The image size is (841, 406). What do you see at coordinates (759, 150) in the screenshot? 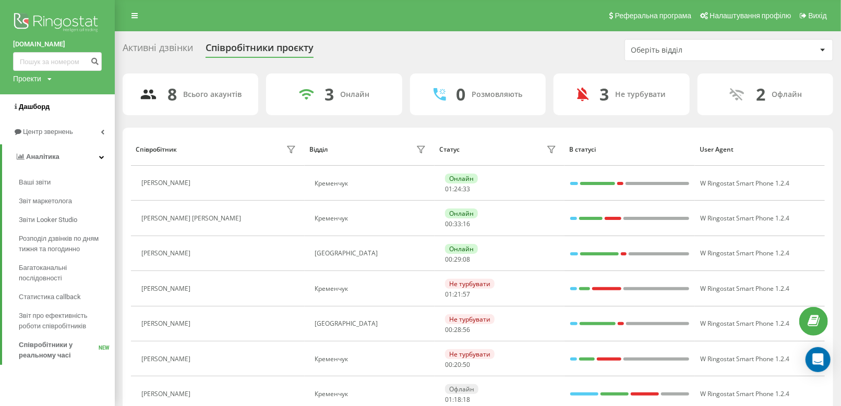
I see `div: User Agent` at bounding box center [759, 150].